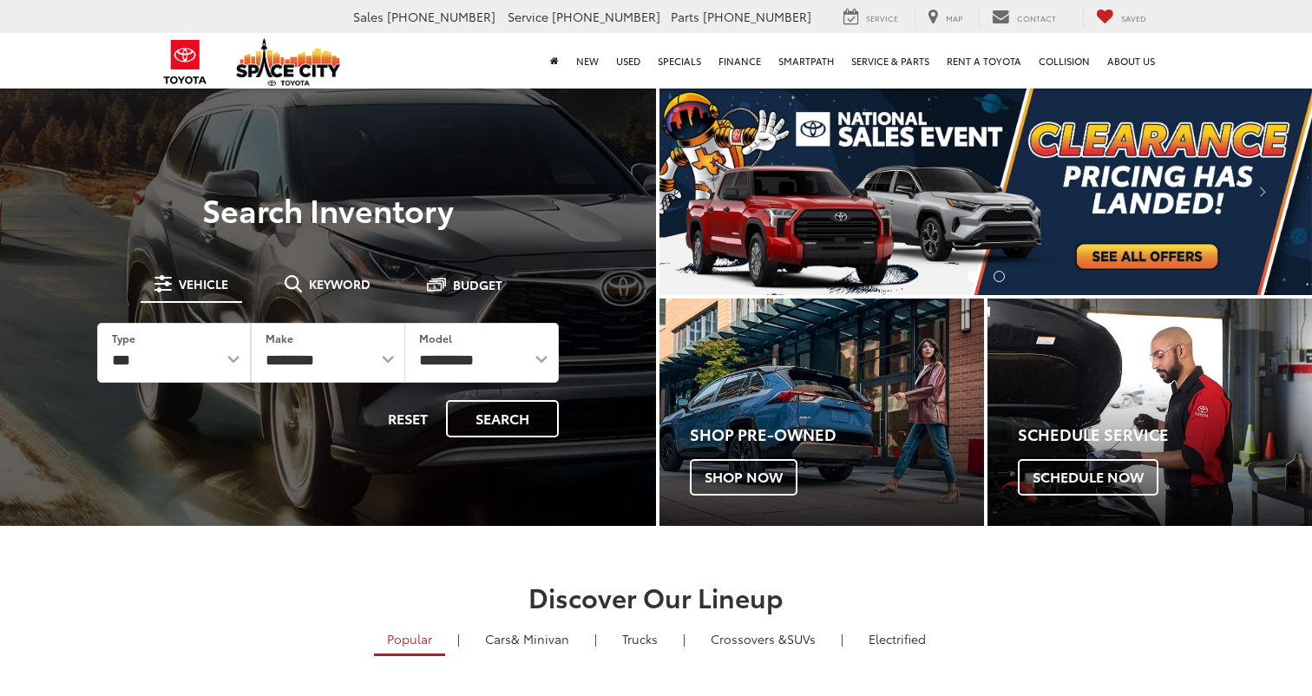  What do you see at coordinates (984, 61) in the screenshot?
I see `a: Rent a Toyota` at bounding box center [984, 61].